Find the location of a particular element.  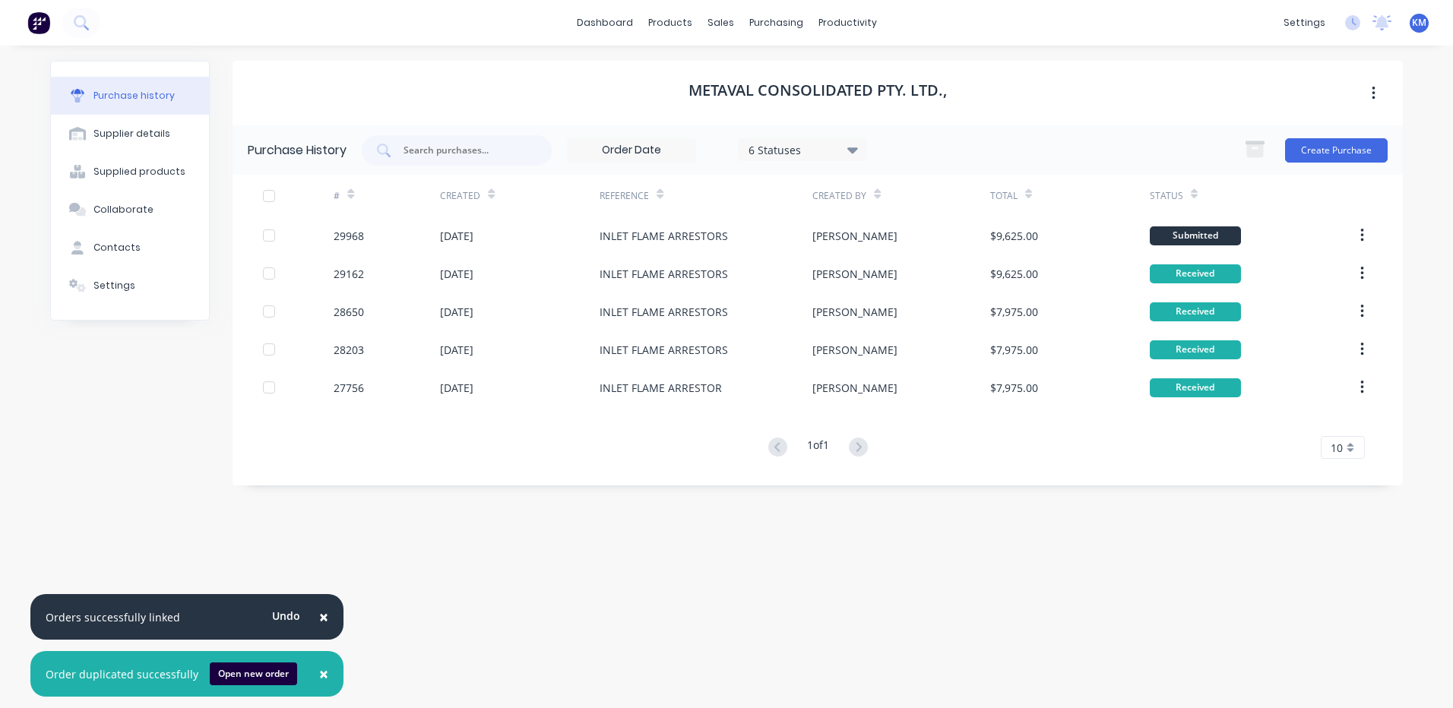

span: 10 is located at coordinates (1337, 448).